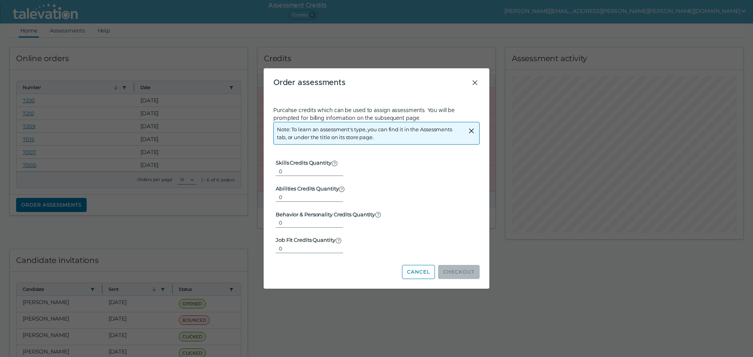 This screenshot has width=753, height=357. What do you see at coordinates (310, 189) in the screenshot?
I see `label: Abilities Credits Quantity` at bounding box center [310, 189].